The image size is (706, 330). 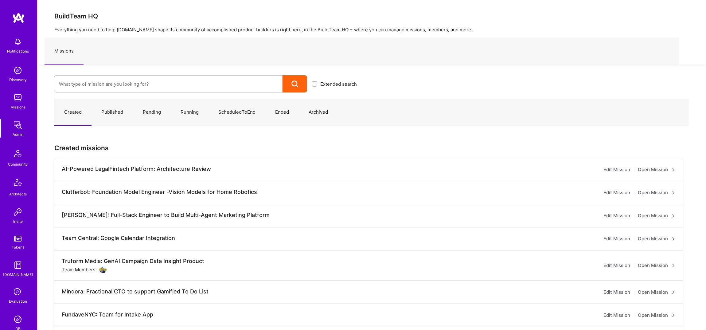 I want to click on img: teamwork, so click(x=18, y=98).